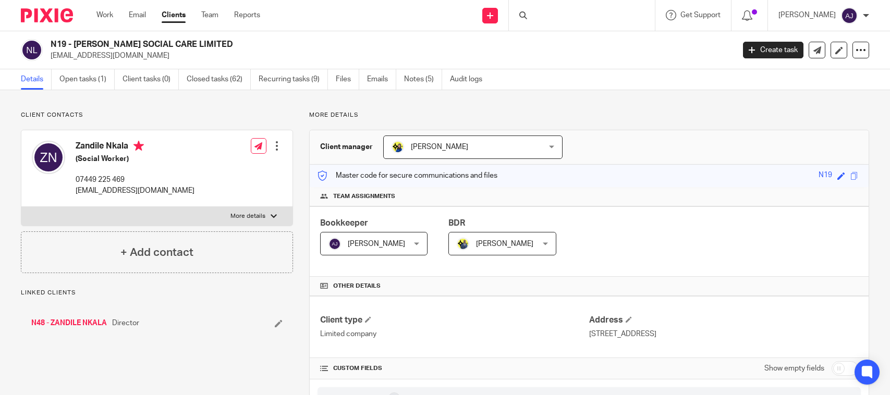 Image resolution: width=890 pixels, height=395 pixels. I want to click on h5: (Social Worker), so click(135, 159).